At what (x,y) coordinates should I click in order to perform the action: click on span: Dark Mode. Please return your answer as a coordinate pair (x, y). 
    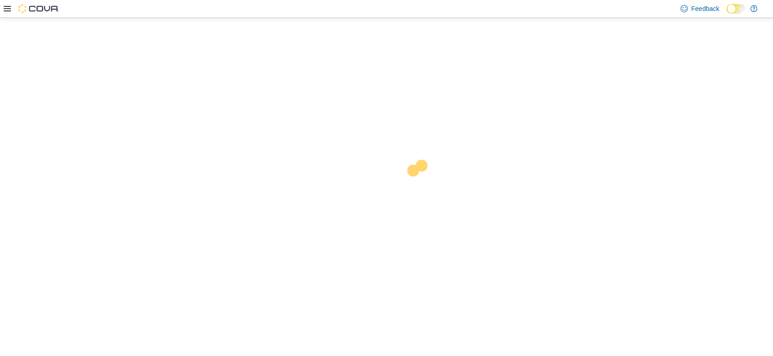
    Looking at the image, I should click on (726, 14).